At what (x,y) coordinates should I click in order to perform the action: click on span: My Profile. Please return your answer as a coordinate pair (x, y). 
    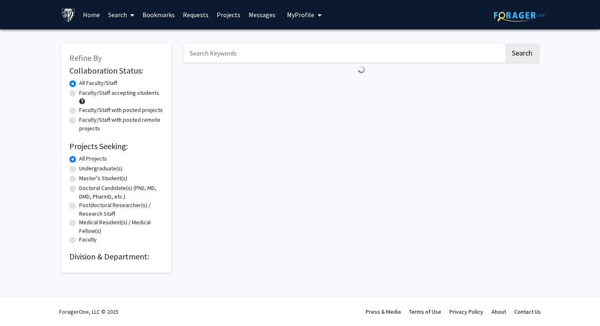
    Looking at the image, I should click on (300, 15).